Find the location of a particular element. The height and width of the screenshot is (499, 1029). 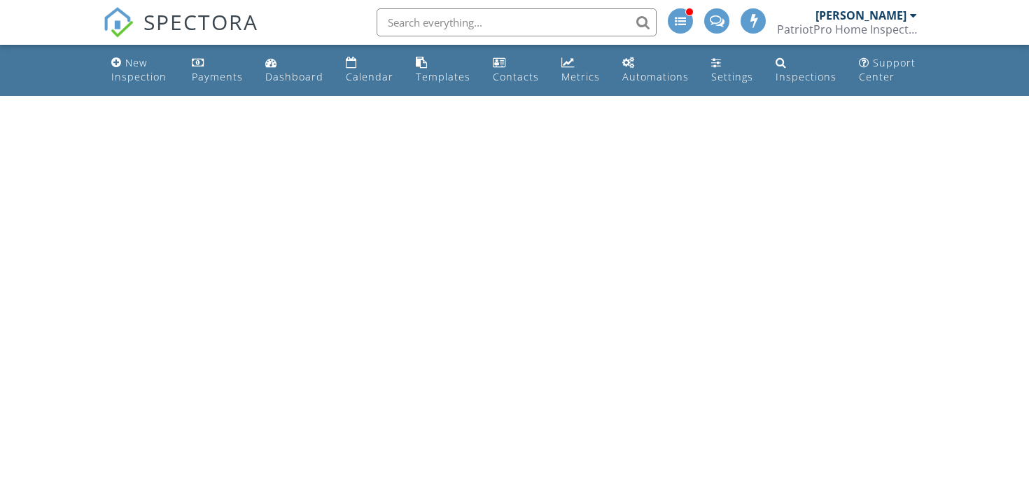

a: Contacts is located at coordinates (516, 70).